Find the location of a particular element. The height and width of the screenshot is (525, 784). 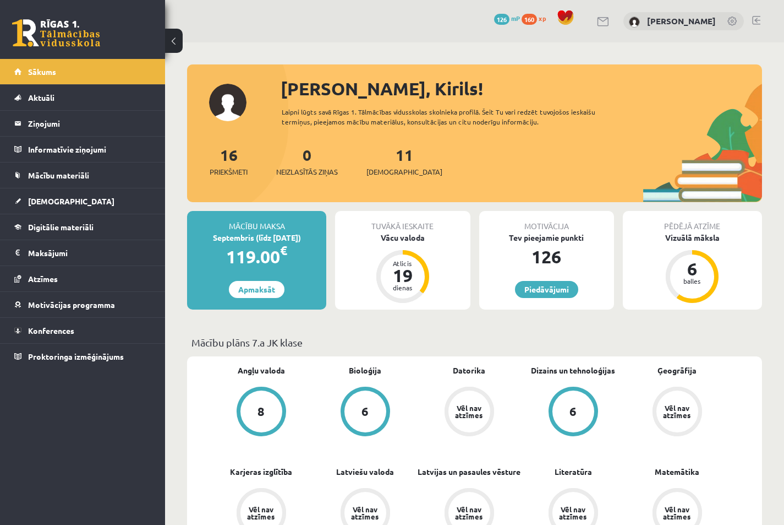

div: Vācu valoda is located at coordinates (402, 237).